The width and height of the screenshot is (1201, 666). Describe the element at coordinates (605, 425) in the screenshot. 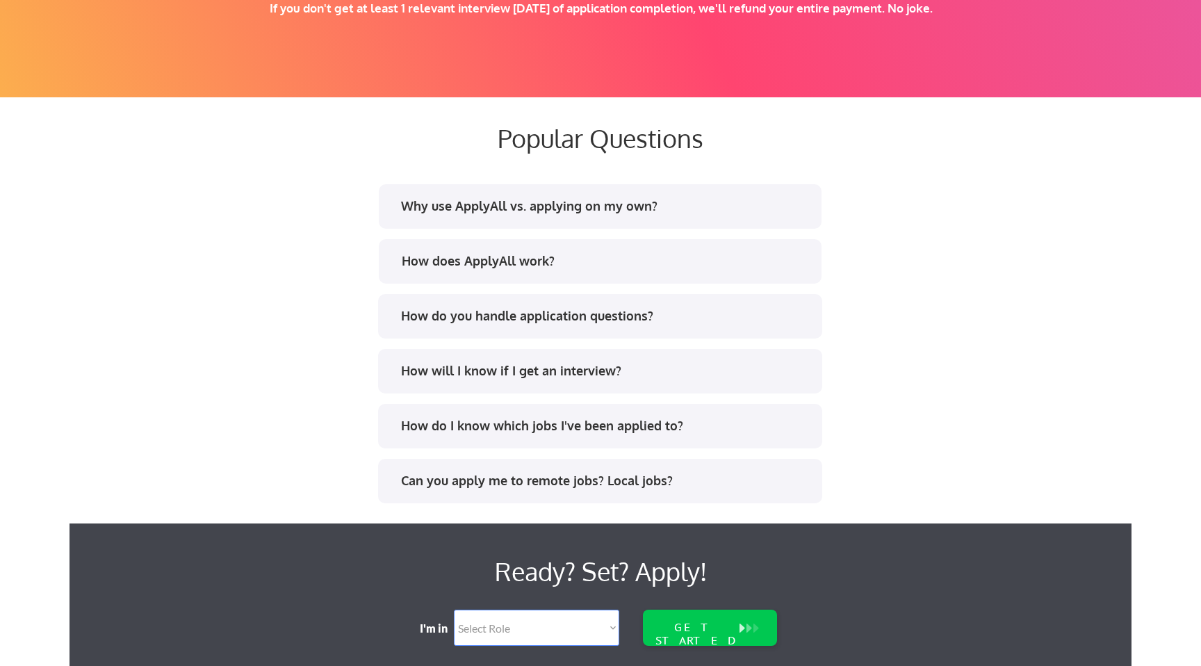

I see `div: How do I know which jobs I've been applied to?` at that location.